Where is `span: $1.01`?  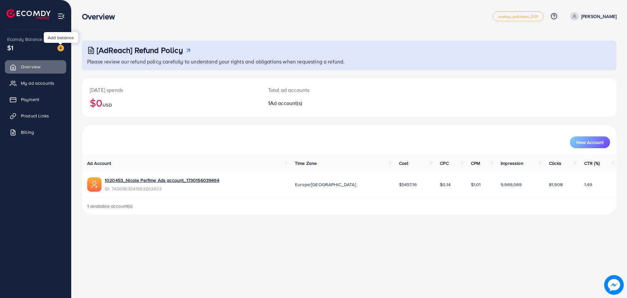
span: $1.01 is located at coordinates (476, 184).